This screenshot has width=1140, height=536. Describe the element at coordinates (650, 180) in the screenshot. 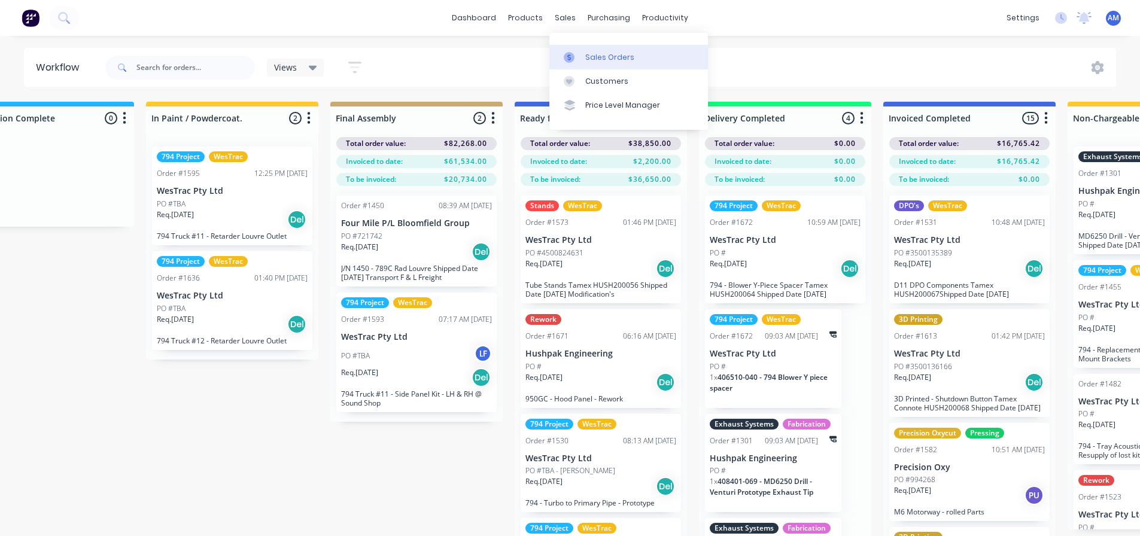

I see `span: $36,650.00` at that location.